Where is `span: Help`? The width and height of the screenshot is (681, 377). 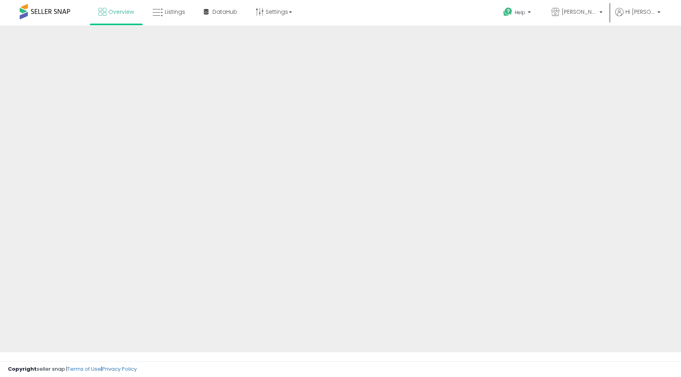 span: Help is located at coordinates (520, 12).